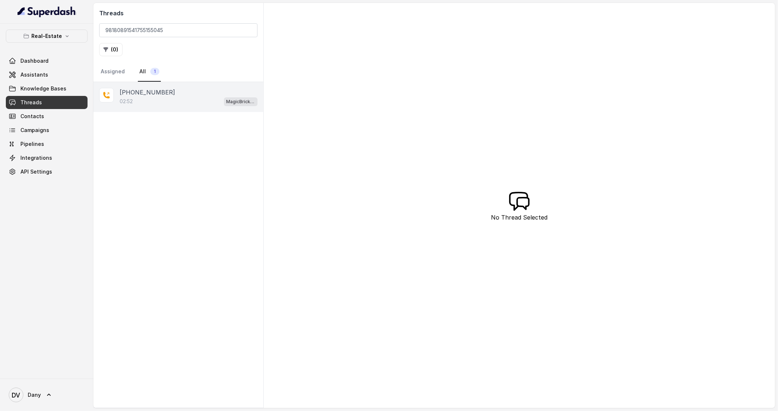  Describe the element at coordinates (43, 89) in the screenshot. I see `span: Knowledge Bases` at that location.